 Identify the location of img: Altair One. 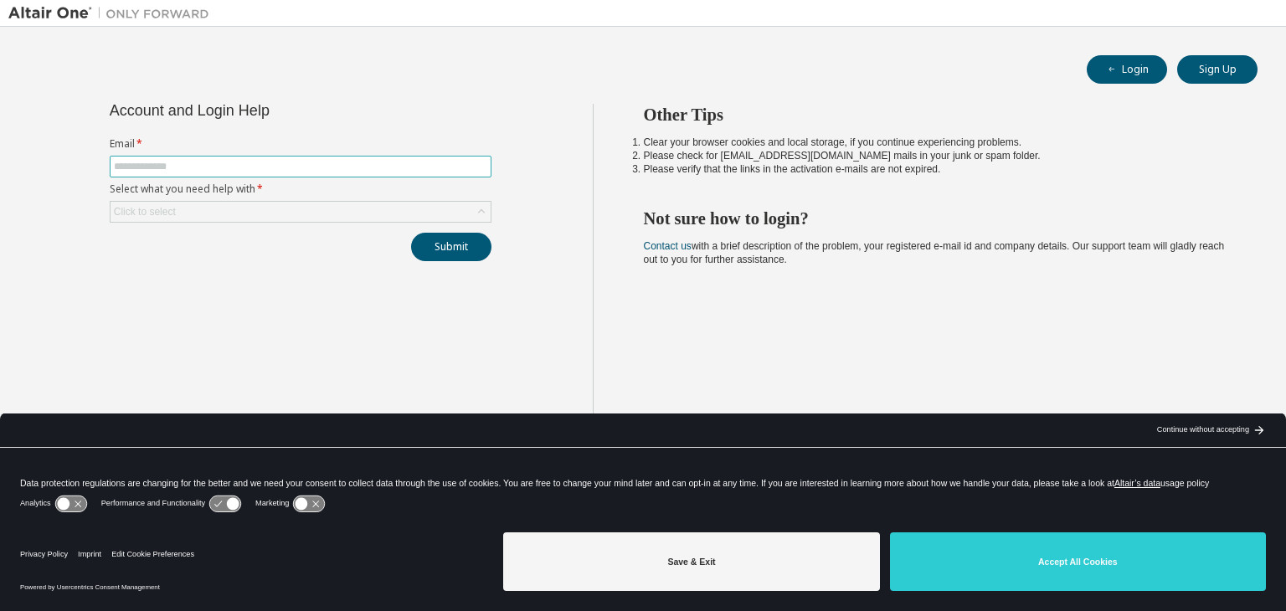
(113, 13).